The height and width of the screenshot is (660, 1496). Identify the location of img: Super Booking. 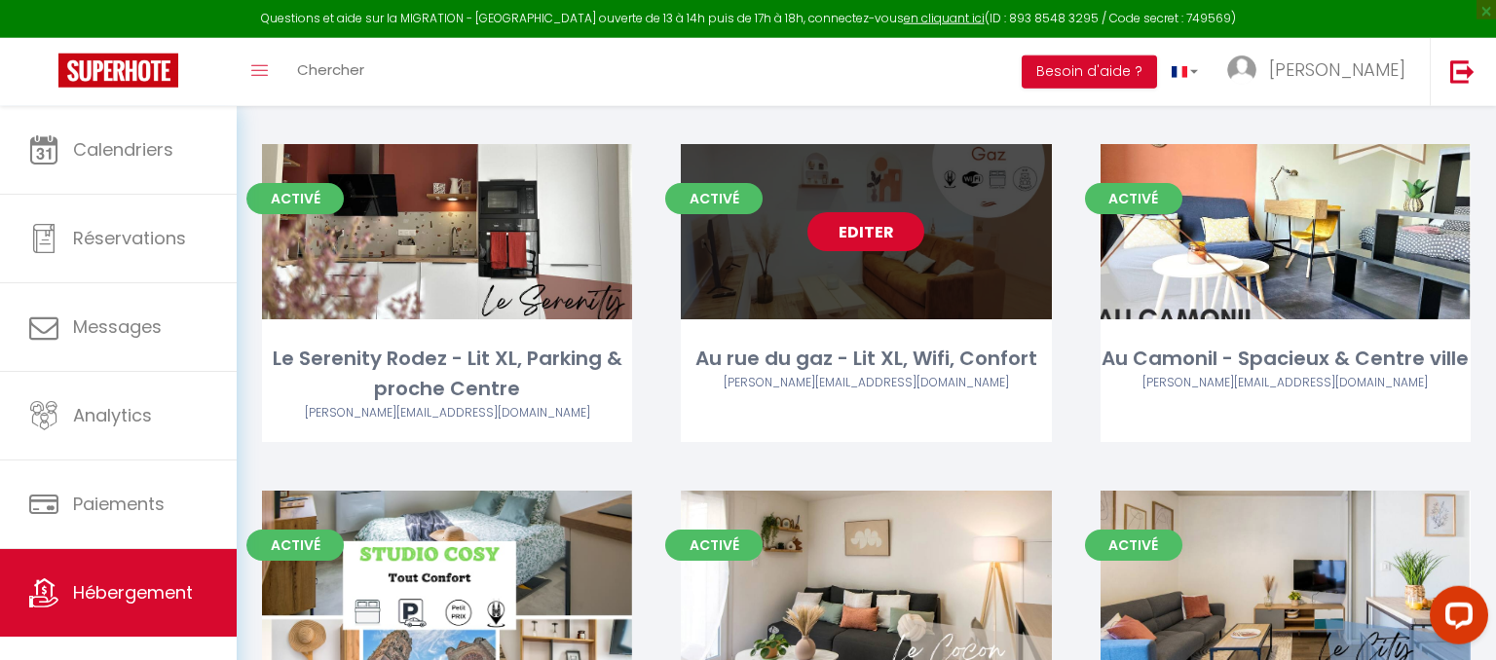
(118, 70).